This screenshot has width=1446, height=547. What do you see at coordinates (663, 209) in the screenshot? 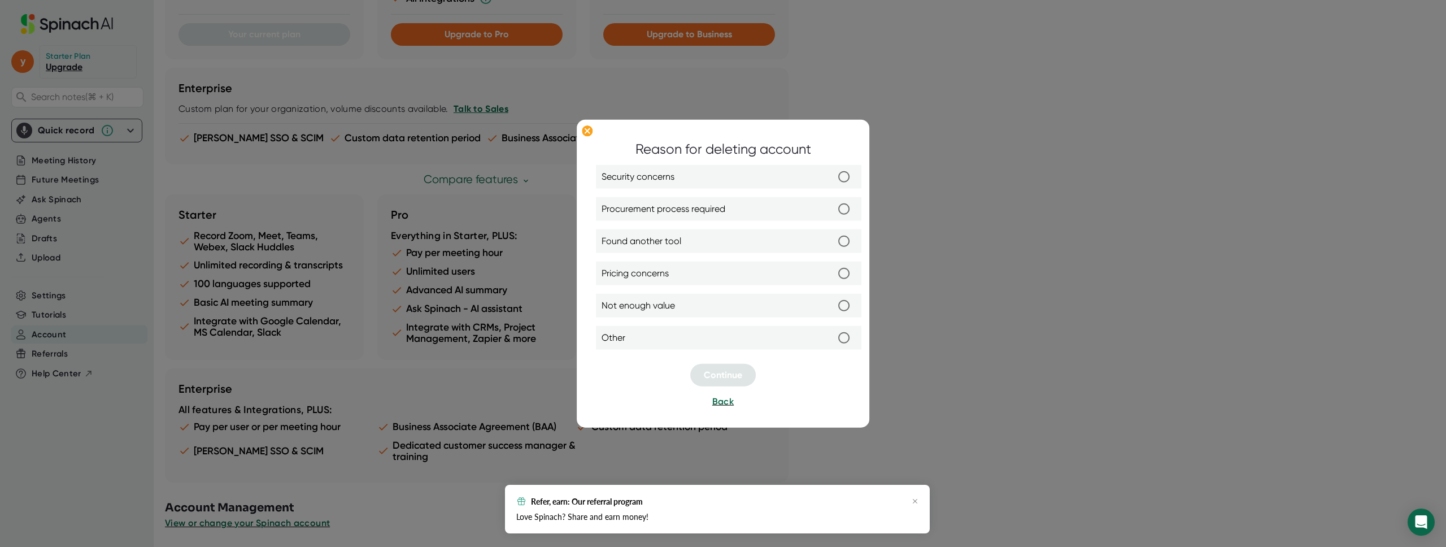
I see `span: Procurement process required` at bounding box center [663, 209].